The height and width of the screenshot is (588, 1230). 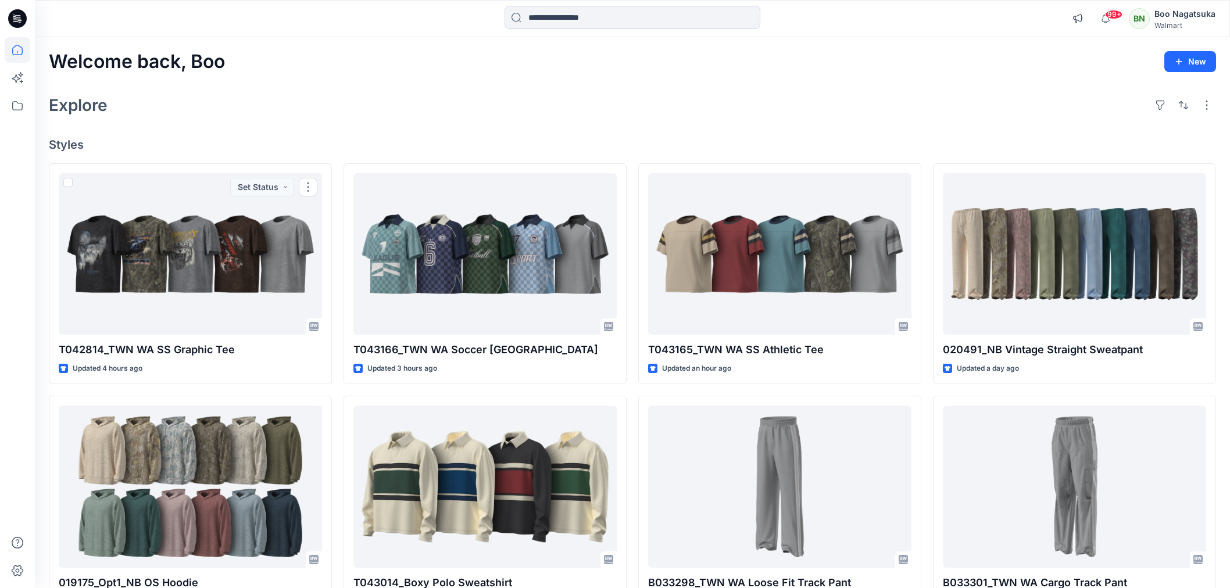 What do you see at coordinates (1074, 350) in the screenshot?
I see `p: 020491_NB Vintage Straight Sweatpant` at bounding box center [1074, 350].